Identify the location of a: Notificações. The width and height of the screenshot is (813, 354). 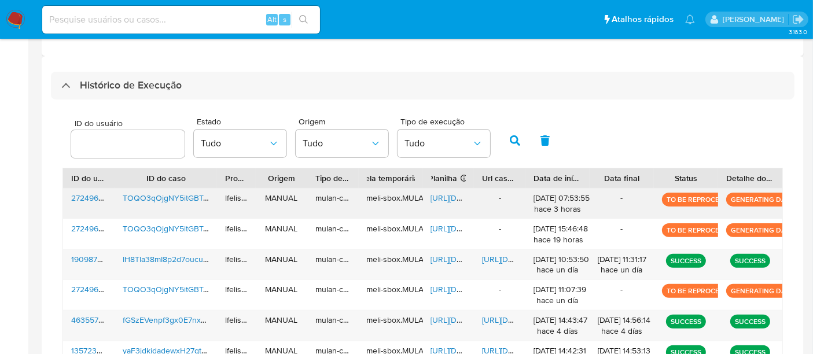
(690, 19).